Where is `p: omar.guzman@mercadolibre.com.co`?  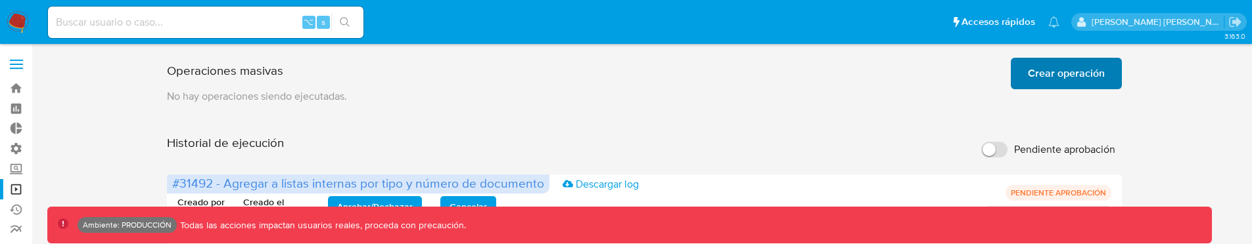 p: omar.guzman@mercadolibre.com.co is located at coordinates (1158, 22).